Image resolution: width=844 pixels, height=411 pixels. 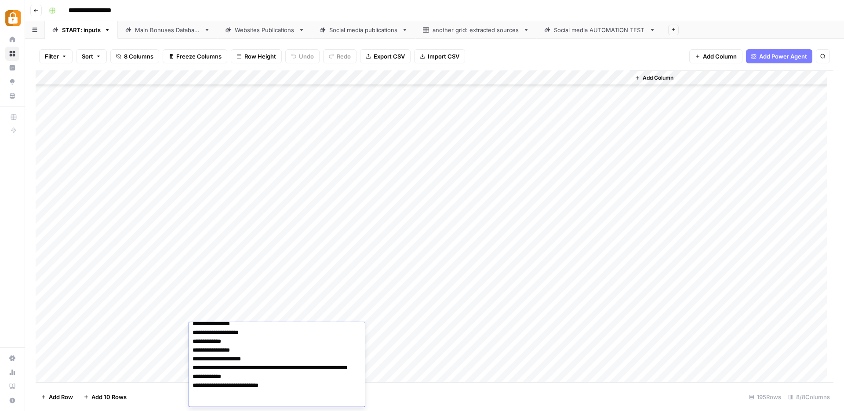 I want to click on button: 8 Columns, so click(x=135, y=56).